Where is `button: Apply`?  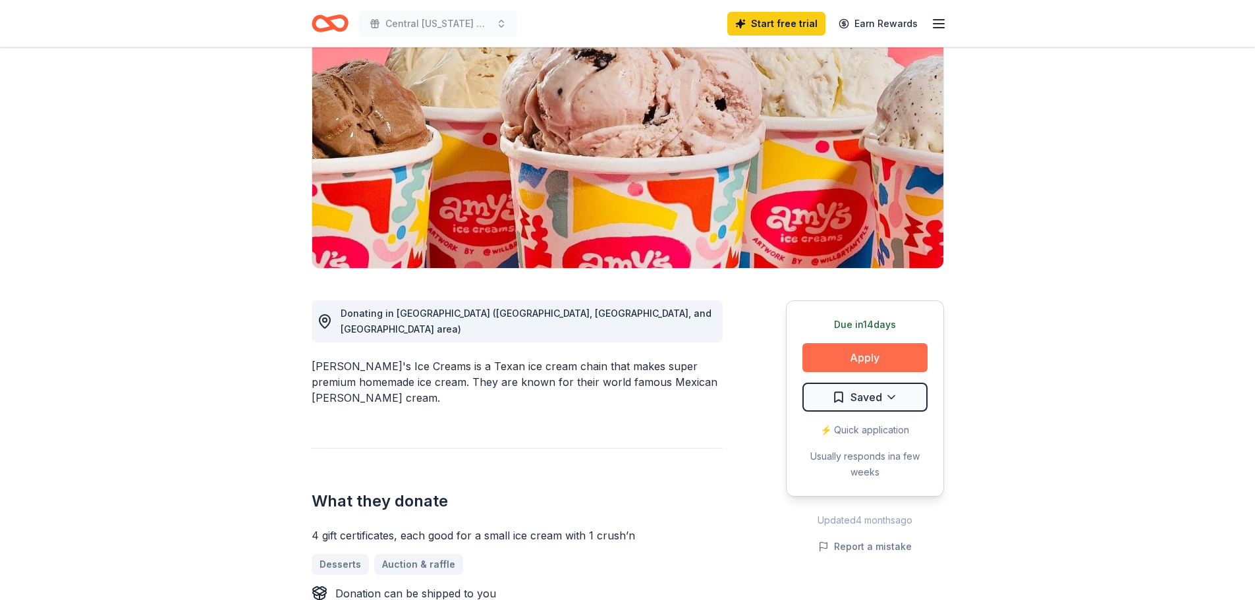 button: Apply is located at coordinates (865, 358).